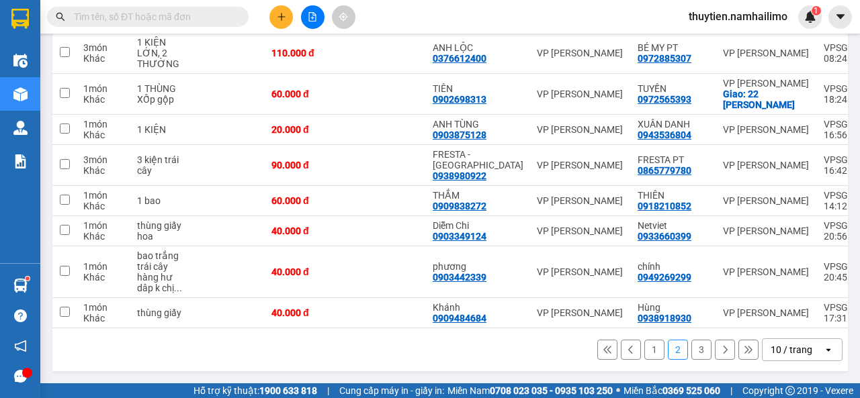 The image size is (860, 398). I want to click on span: search, so click(60, 17).